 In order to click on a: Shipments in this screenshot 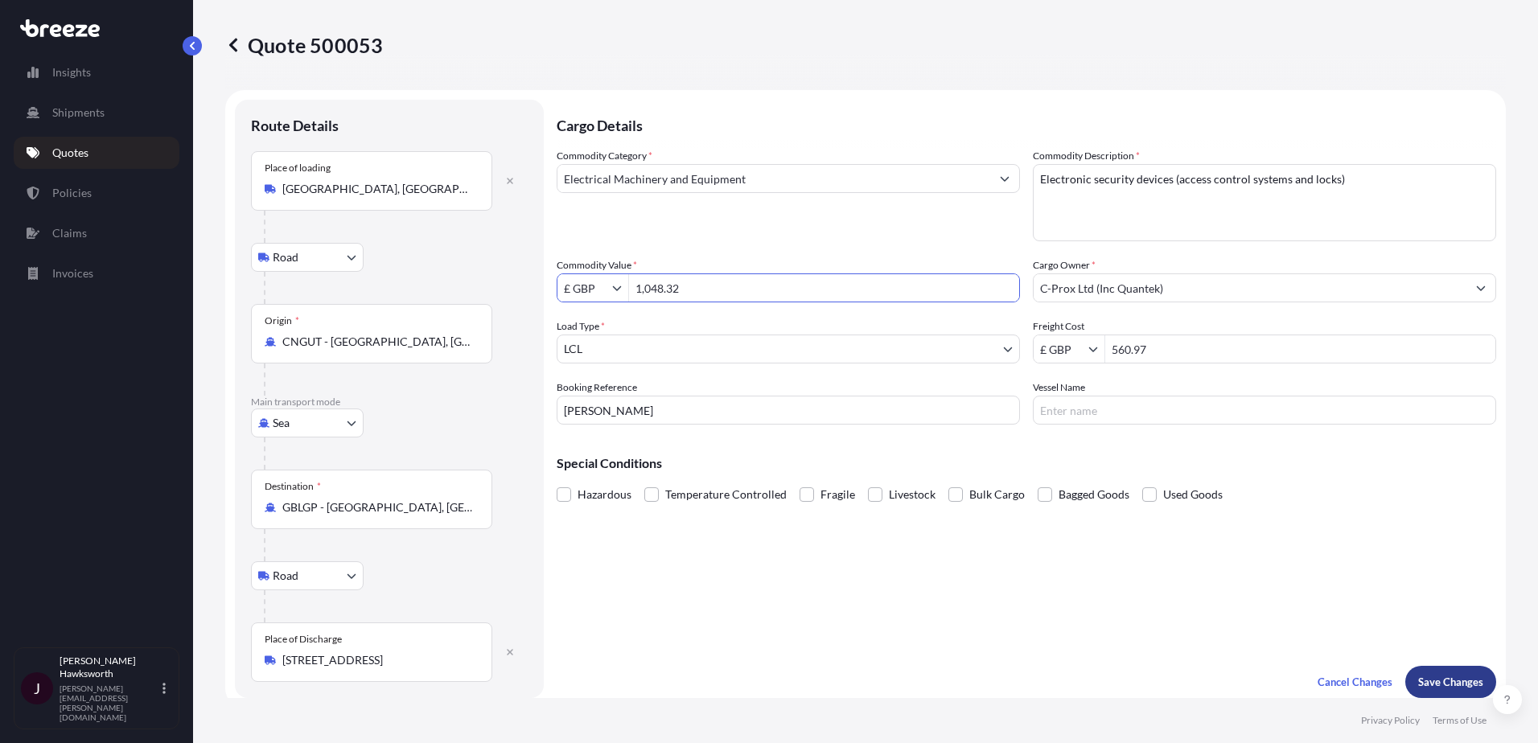, I will do `click(97, 113)`.